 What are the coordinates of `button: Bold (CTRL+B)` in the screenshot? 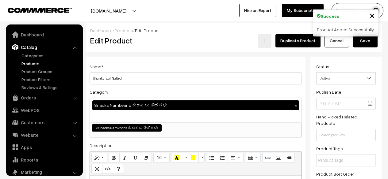 It's located at (114, 158).